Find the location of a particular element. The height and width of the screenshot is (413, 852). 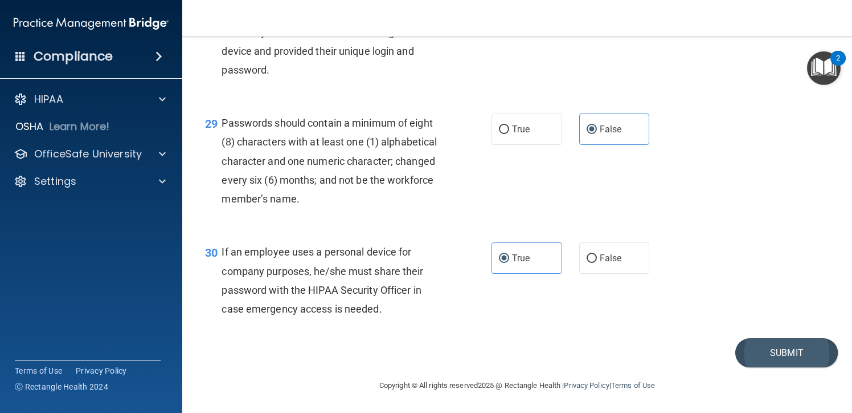

span: 30 is located at coordinates (211, 252).